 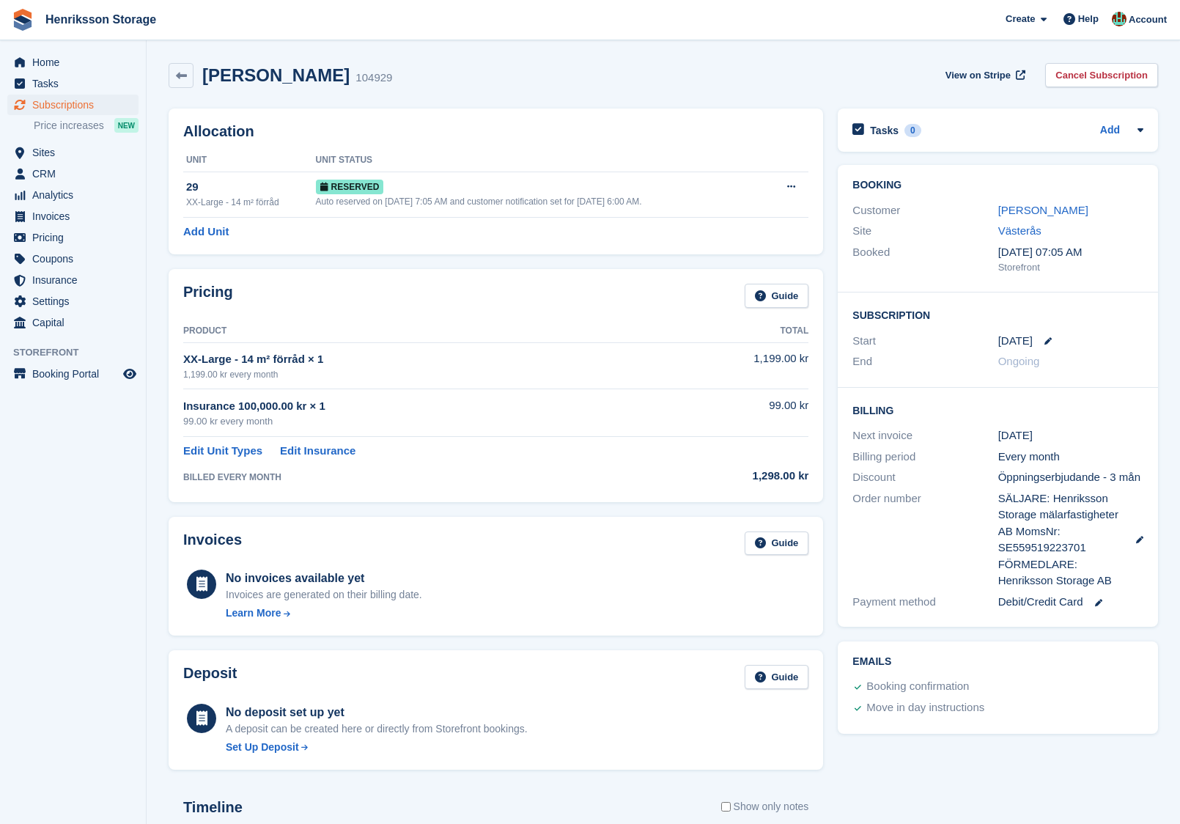 I want to click on div: Öppningserbjudande - 3 mån, so click(x=1071, y=477).